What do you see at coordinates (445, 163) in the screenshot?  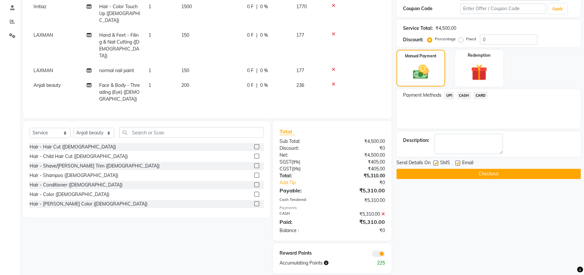 I see `span: SMS` at bounding box center [445, 163].